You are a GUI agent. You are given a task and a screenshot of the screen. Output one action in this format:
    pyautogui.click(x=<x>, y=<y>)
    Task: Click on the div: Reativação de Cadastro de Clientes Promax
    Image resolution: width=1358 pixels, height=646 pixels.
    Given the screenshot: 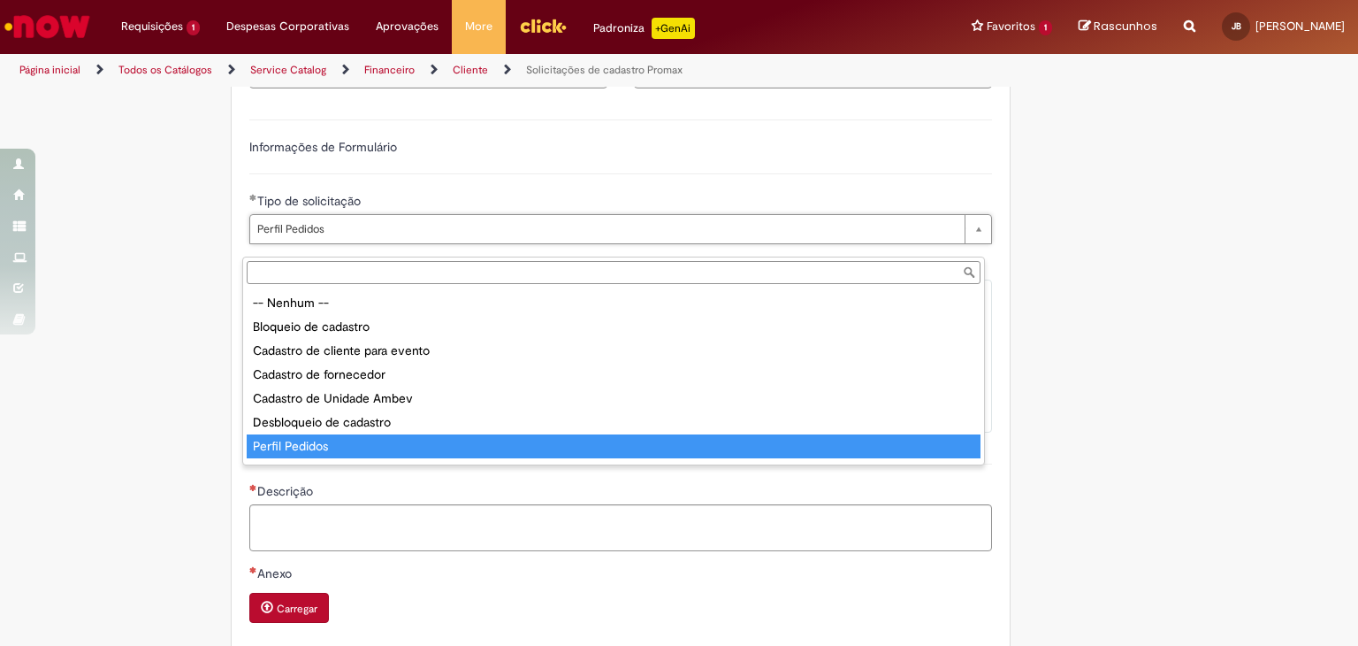 What is the action you would take?
    pyautogui.click(x=614, y=470)
    